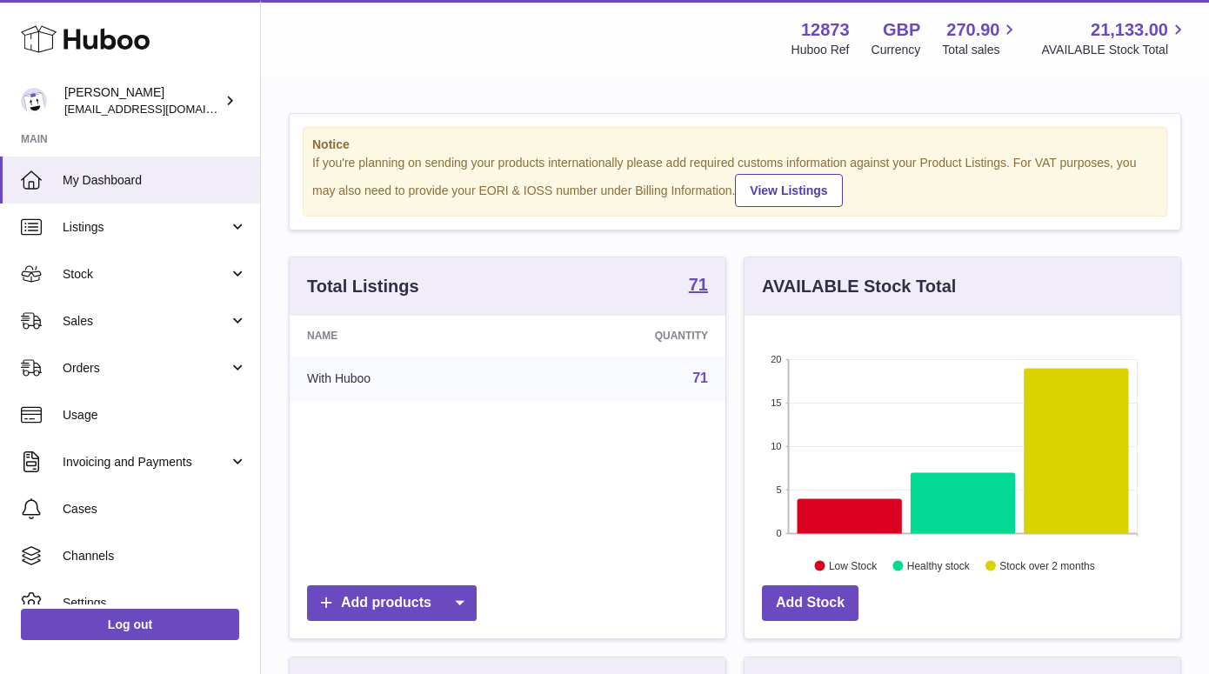 The image size is (1209, 674). What do you see at coordinates (859, 286) in the screenshot?
I see `h3: AVAILABLE Stock Total` at bounding box center [859, 286].